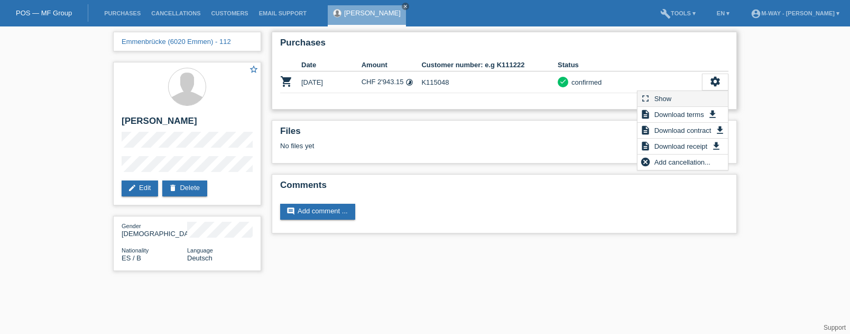 This screenshot has width=850, height=334. Describe the element at coordinates (489, 82) in the screenshot. I see `td: K115048` at that location.